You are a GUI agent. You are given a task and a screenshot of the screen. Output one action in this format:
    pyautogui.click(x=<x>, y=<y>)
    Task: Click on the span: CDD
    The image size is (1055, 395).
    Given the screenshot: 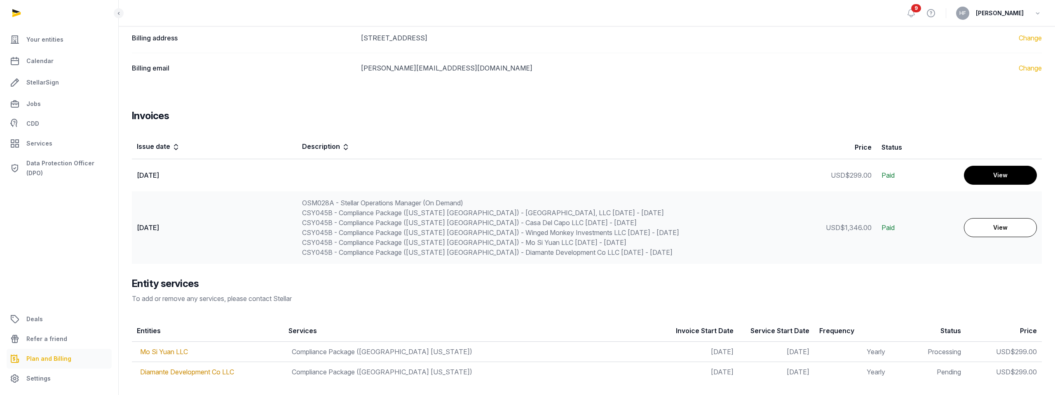 What is the action you would take?
    pyautogui.click(x=33, y=124)
    